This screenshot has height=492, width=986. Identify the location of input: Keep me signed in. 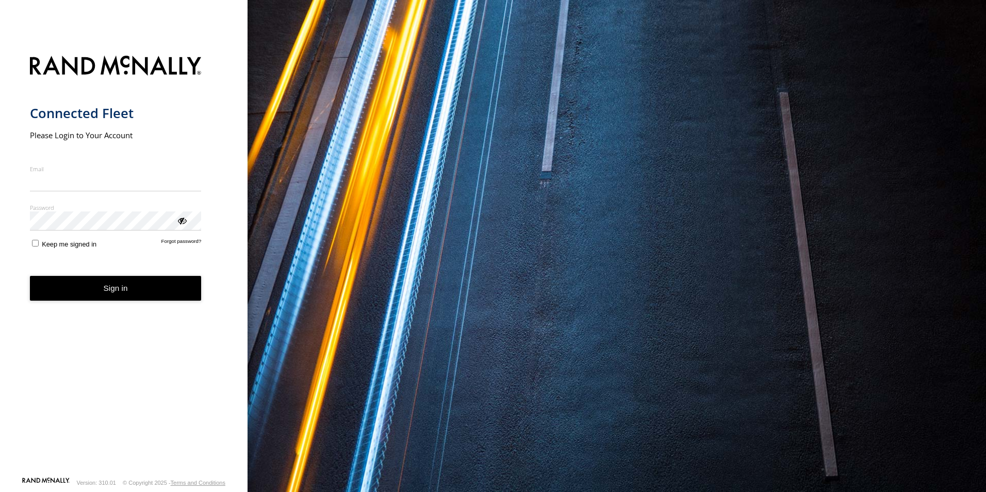
(35, 243).